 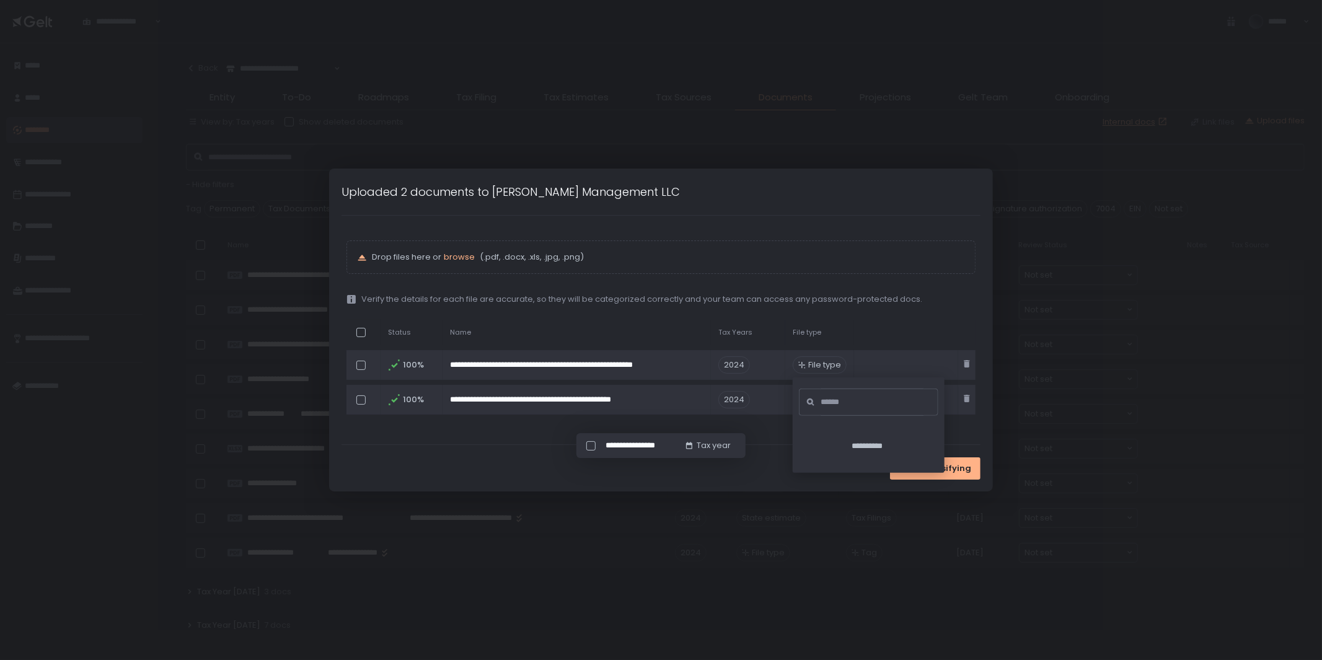 What do you see at coordinates (707, 446) in the screenshot?
I see `button: Tax year` at bounding box center [707, 446].